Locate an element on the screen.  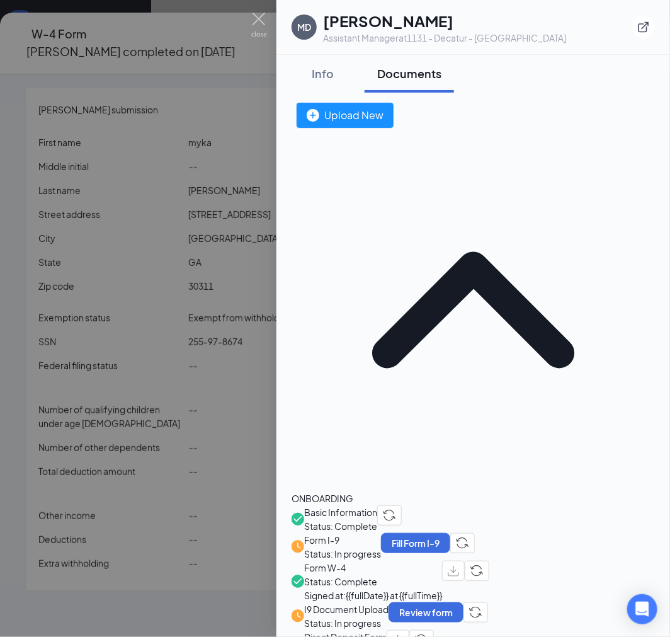
div: Documents is located at coordinates (409, 73).